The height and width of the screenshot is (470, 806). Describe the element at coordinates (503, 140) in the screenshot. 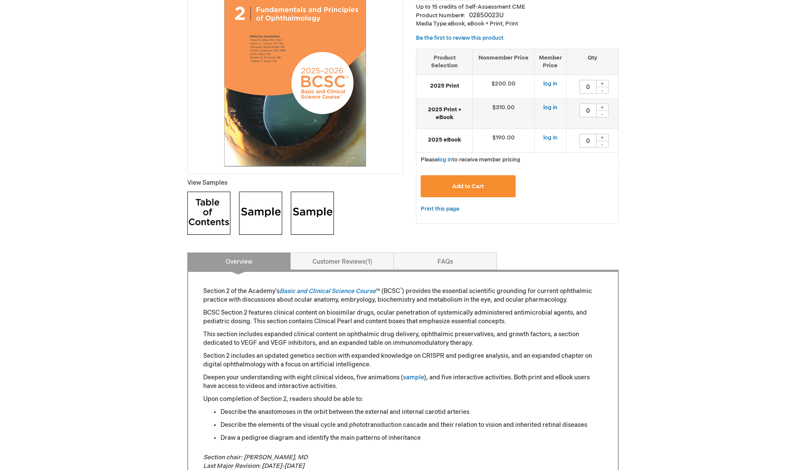

I see `td: $190.00` at that location.